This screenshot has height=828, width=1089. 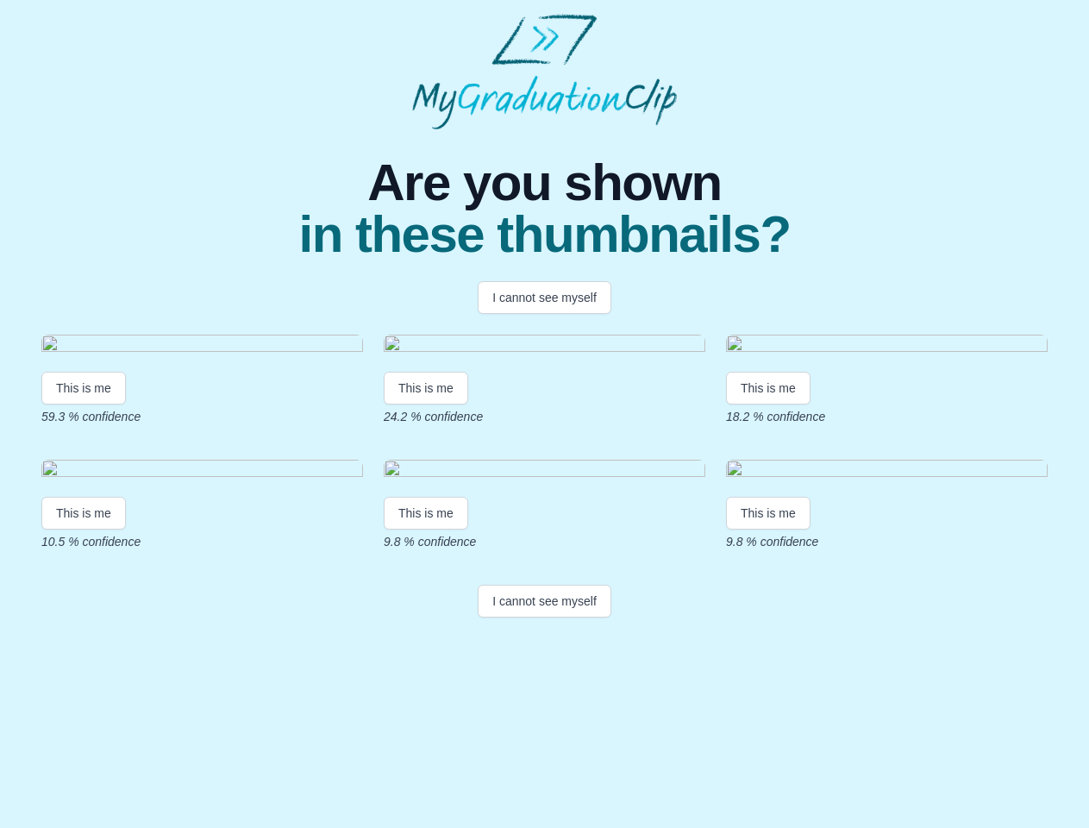 What do you see at coordinates (202, 541) in the screenshot?
I see `p: 10.5 % confidence` at bounding box center [202, 541].